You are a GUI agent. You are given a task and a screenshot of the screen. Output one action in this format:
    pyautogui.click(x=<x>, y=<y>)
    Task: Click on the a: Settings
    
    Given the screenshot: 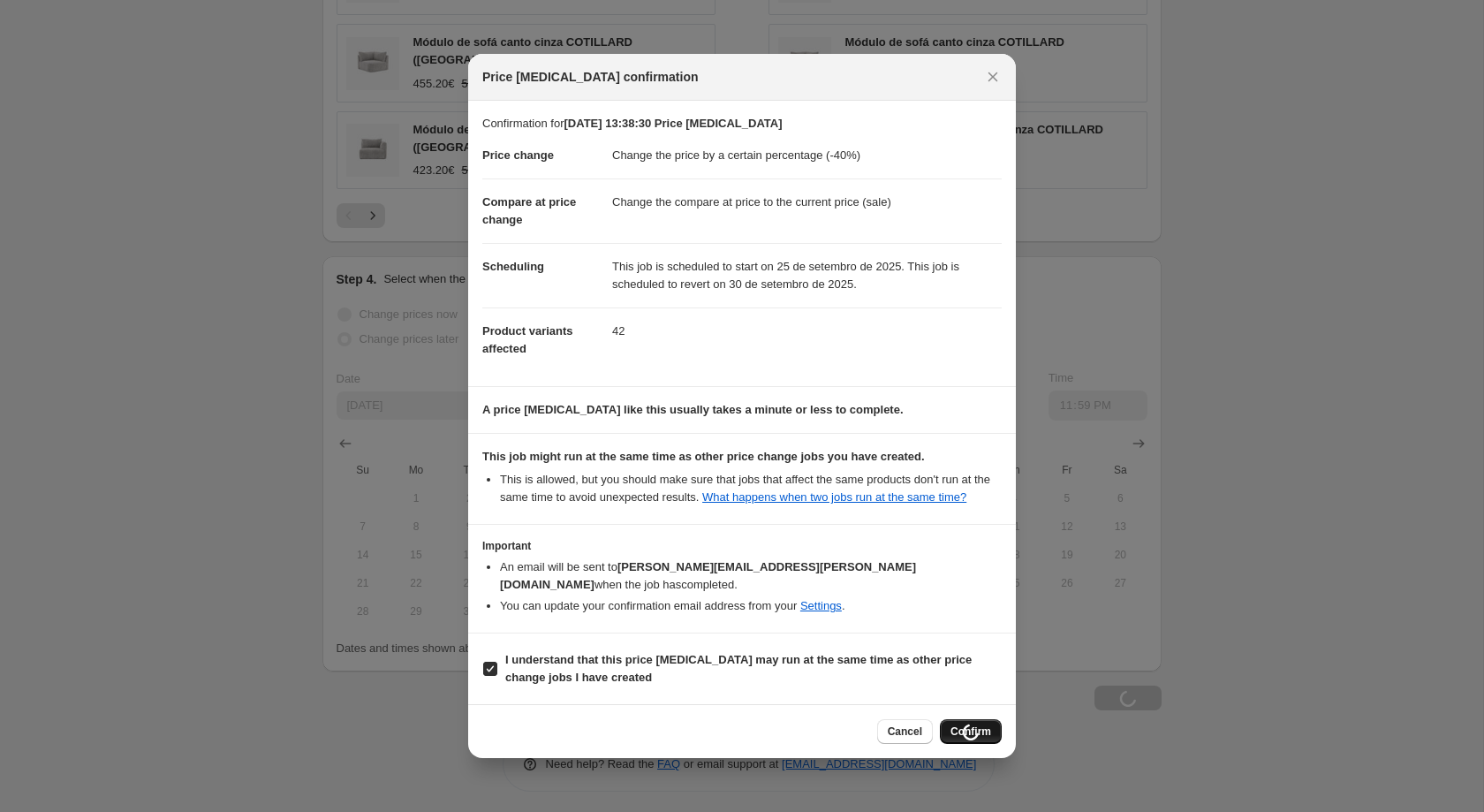 What is the action you would take?
    pyautogui.click(x=821, y=605)
    